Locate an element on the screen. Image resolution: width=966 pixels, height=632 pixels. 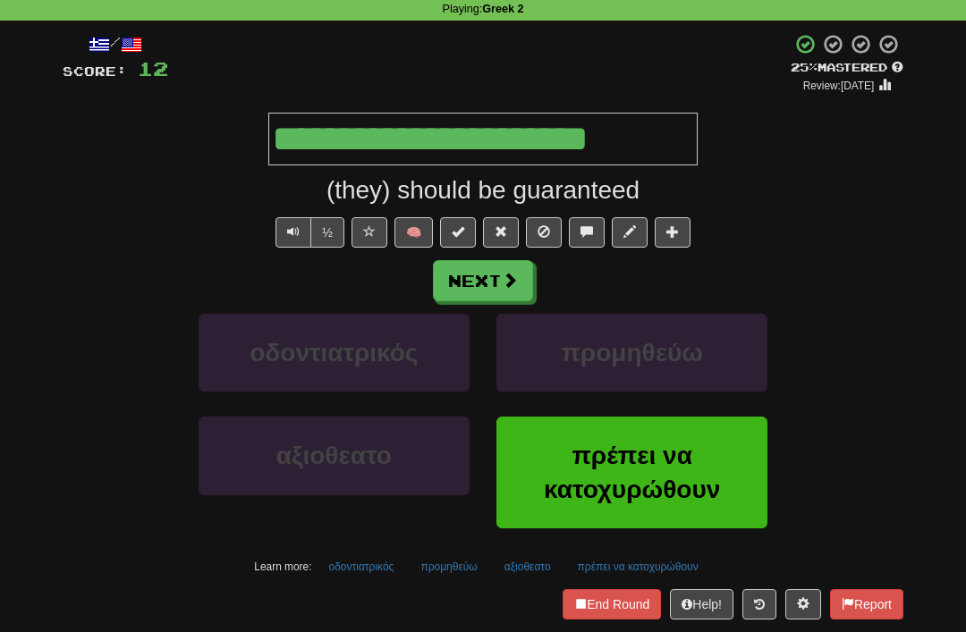
span: προμηθεύω is located at coordinates (631, 352).